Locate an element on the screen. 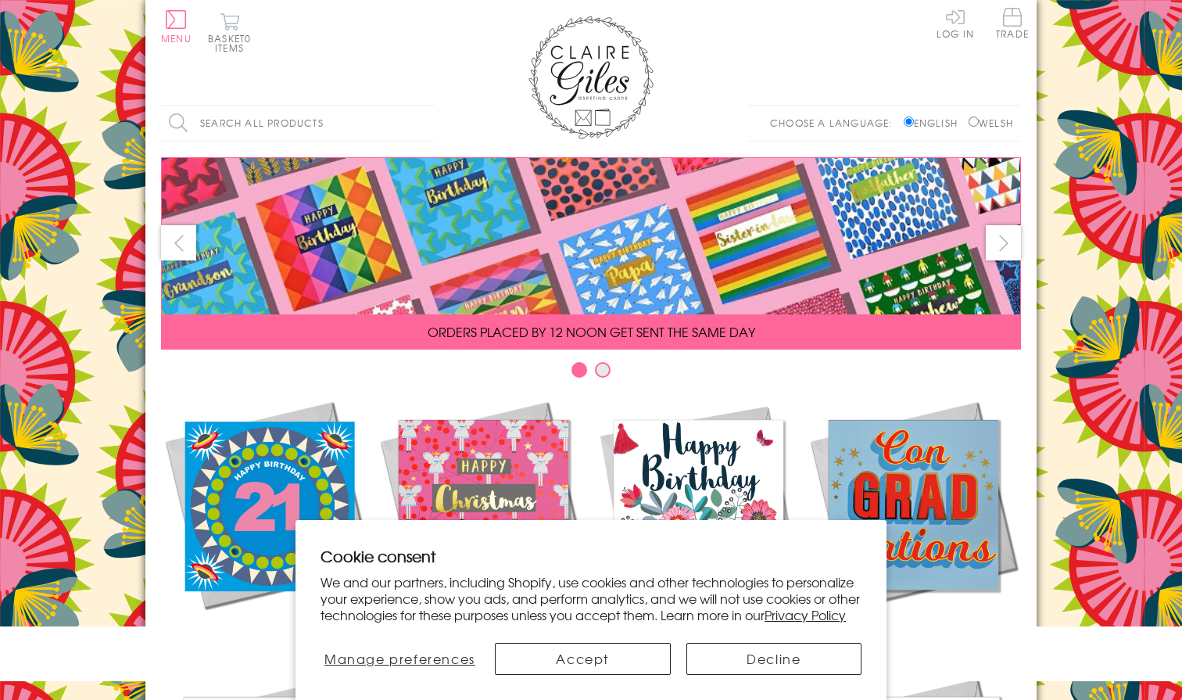 This screenshot has width=1182, height=700. button: Decline is located at coordinates (774, 658).